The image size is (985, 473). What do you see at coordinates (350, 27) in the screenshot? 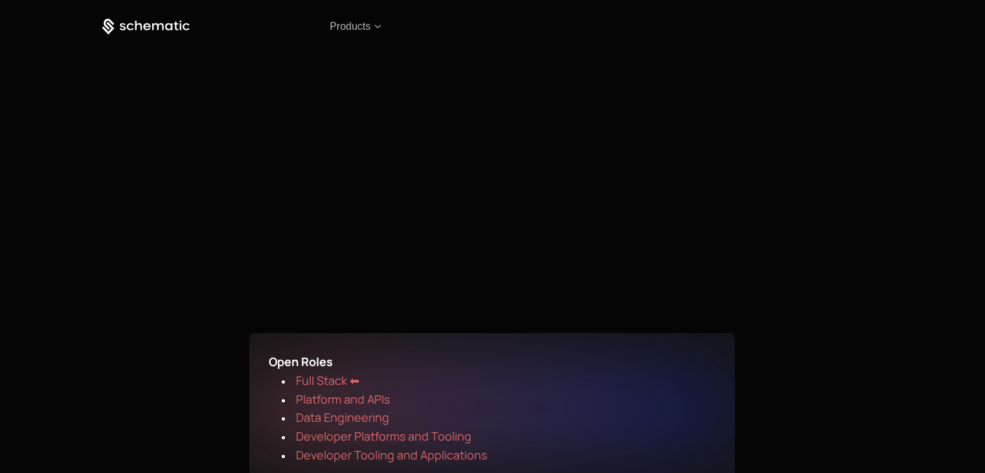
I see `span: Products` at bounding box center [350, 27].